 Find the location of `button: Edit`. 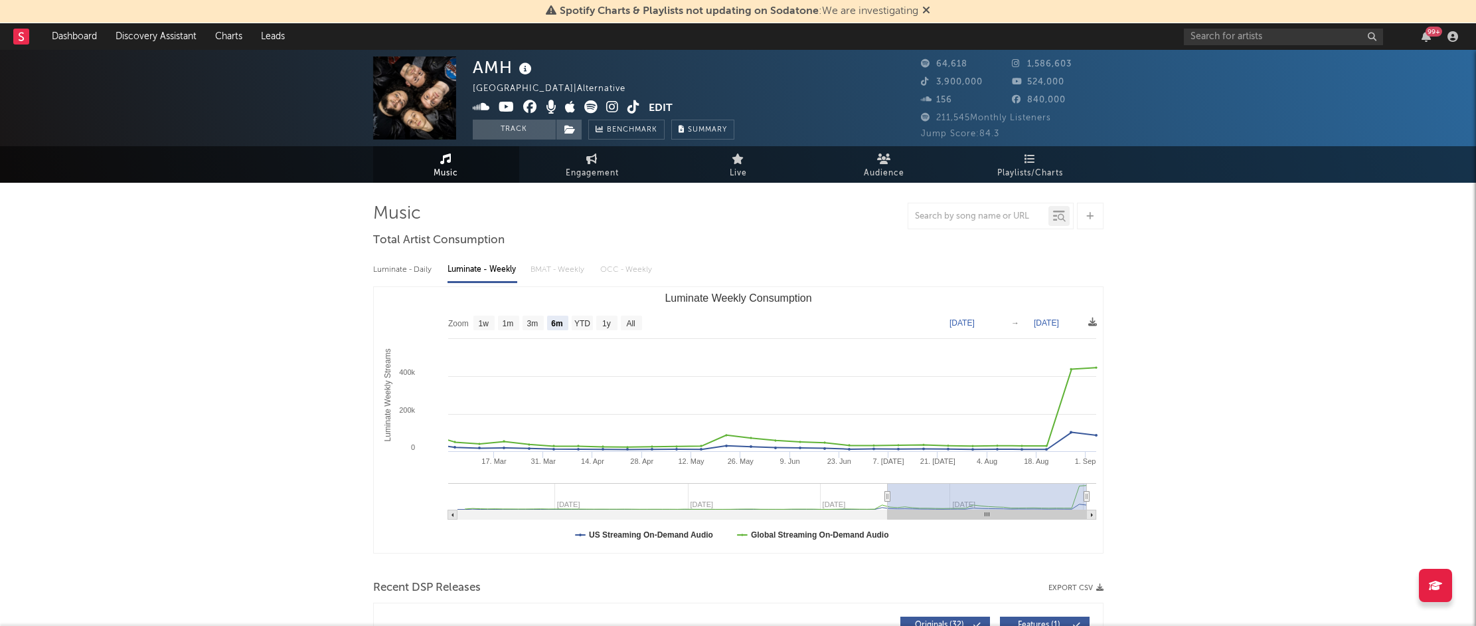

button: Edit is located at coordinates (661, 108).